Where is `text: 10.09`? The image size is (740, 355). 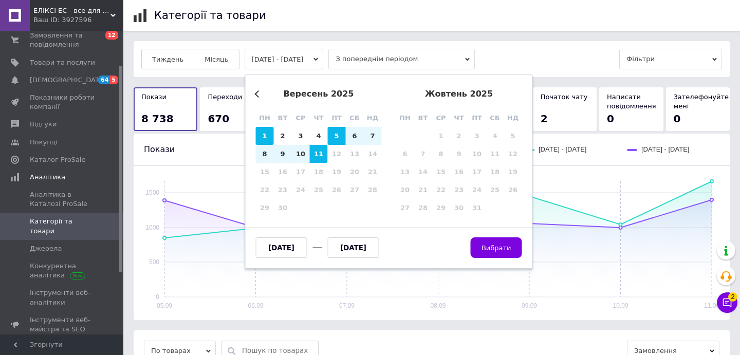 text: 10.09 is located at coordinates (620, 306).